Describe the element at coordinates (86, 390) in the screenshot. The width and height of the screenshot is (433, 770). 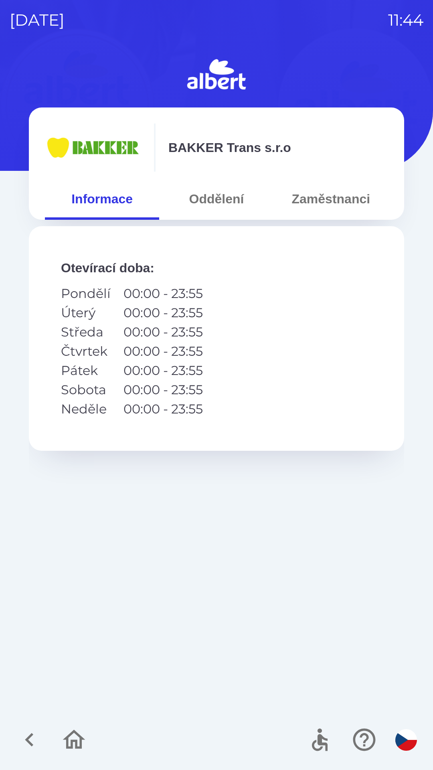
I see `p: Sobota` at that location.